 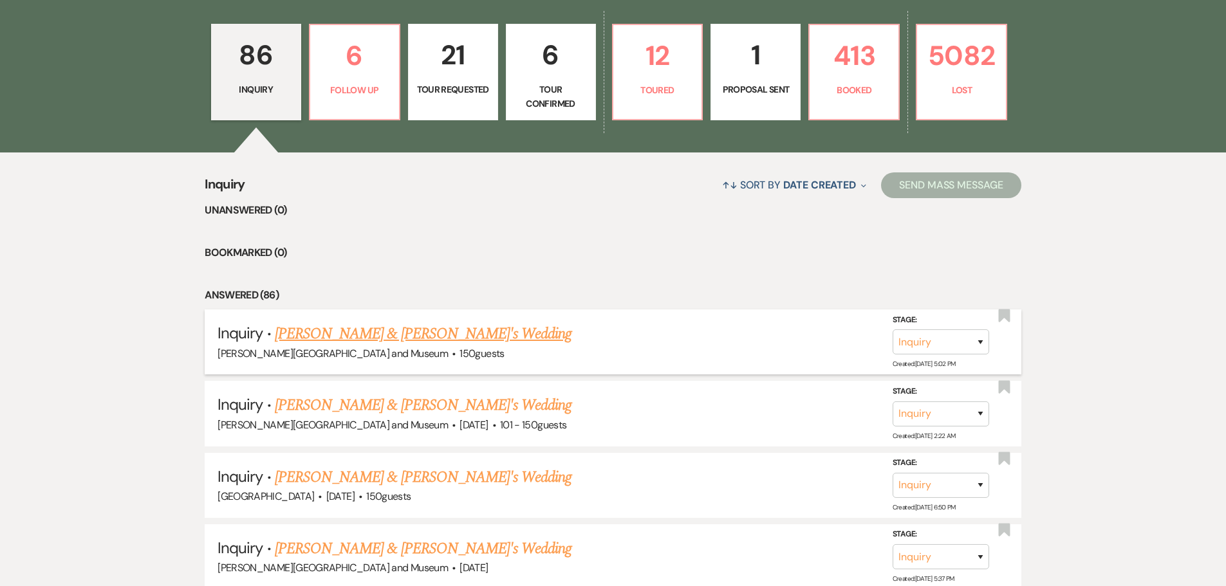 I want to click on p: 413, so click(x=854, y=55).